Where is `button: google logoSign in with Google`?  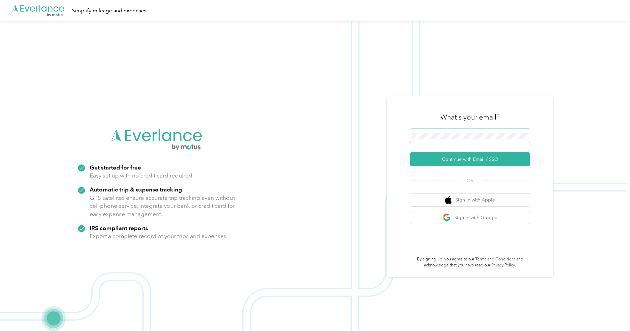 button: google logoSign in with Google is located at coordinates (470, 218).